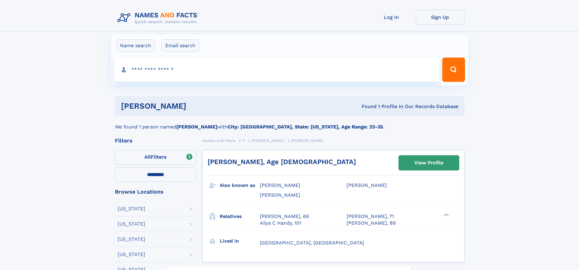  Describe the element at coordinates (156, 140) in the screenshot. I see `div: Filters` at that location.